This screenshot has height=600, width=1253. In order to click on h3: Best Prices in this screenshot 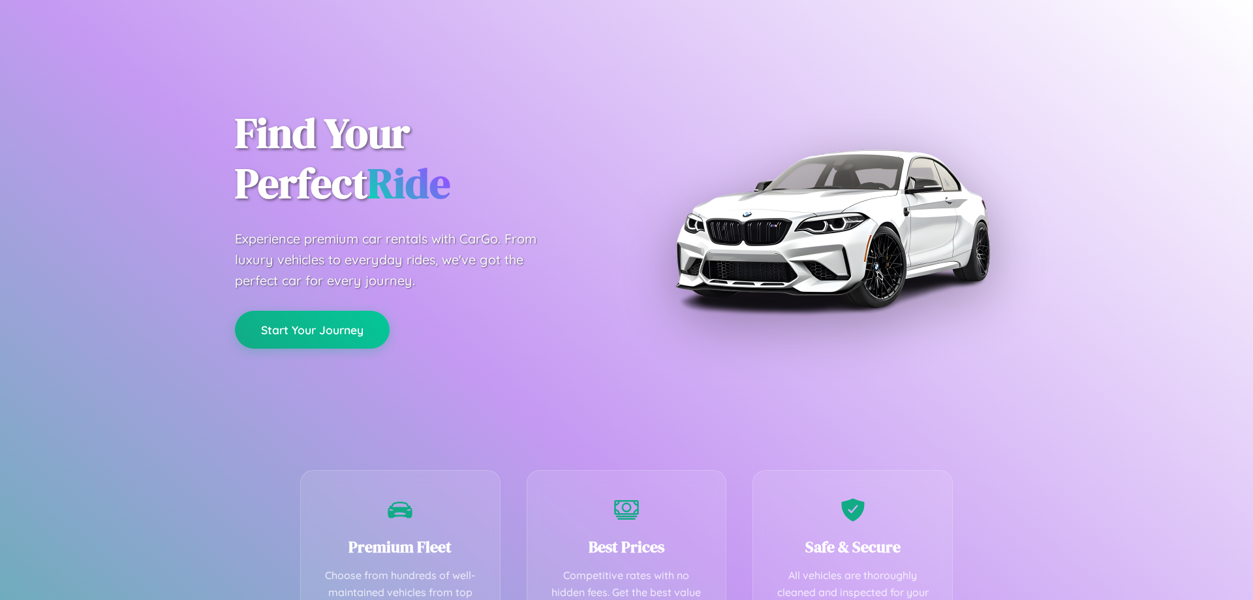, I will do `click(627, 546)`.